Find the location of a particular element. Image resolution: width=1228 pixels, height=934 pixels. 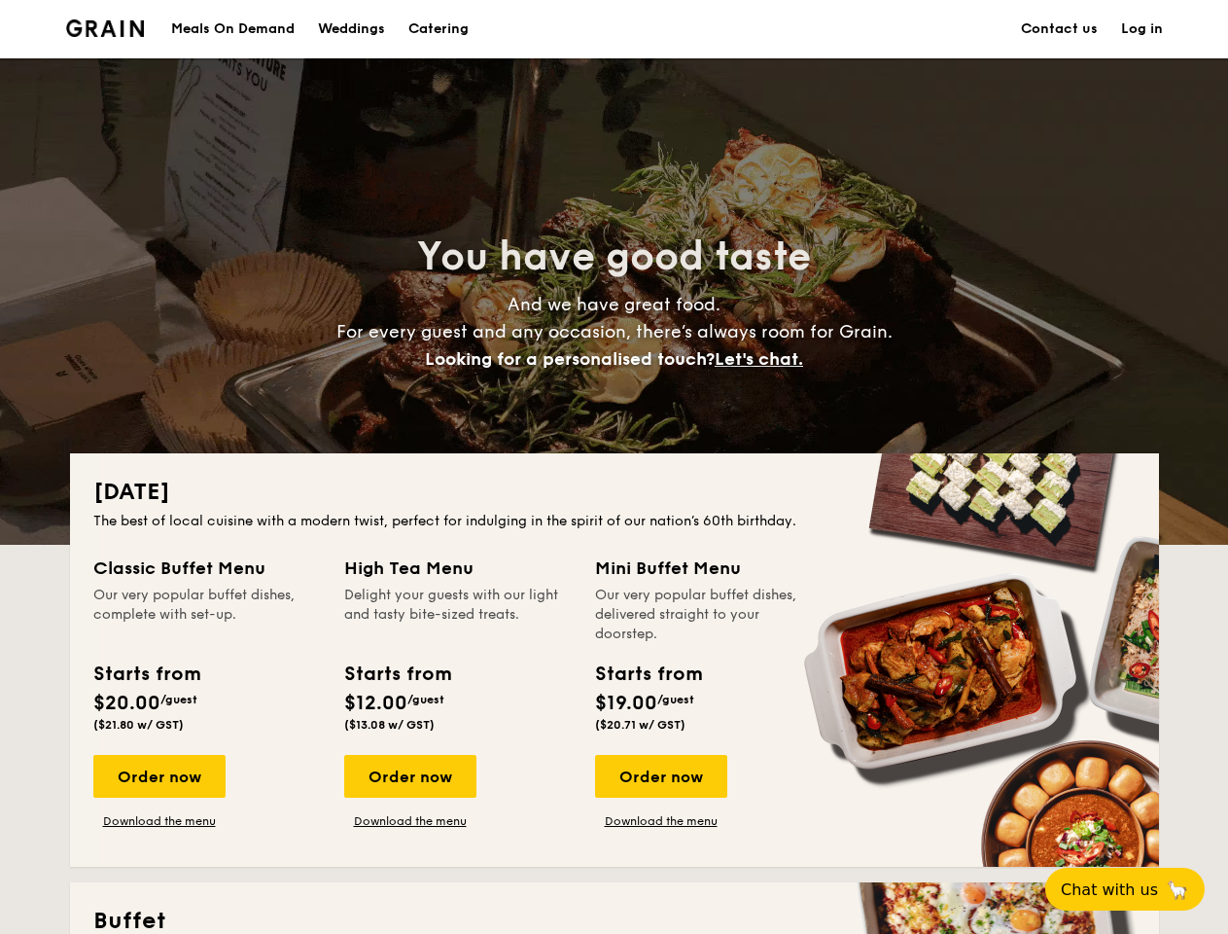

div: Classic Buffet Menu is located at coordinates (207, 568).